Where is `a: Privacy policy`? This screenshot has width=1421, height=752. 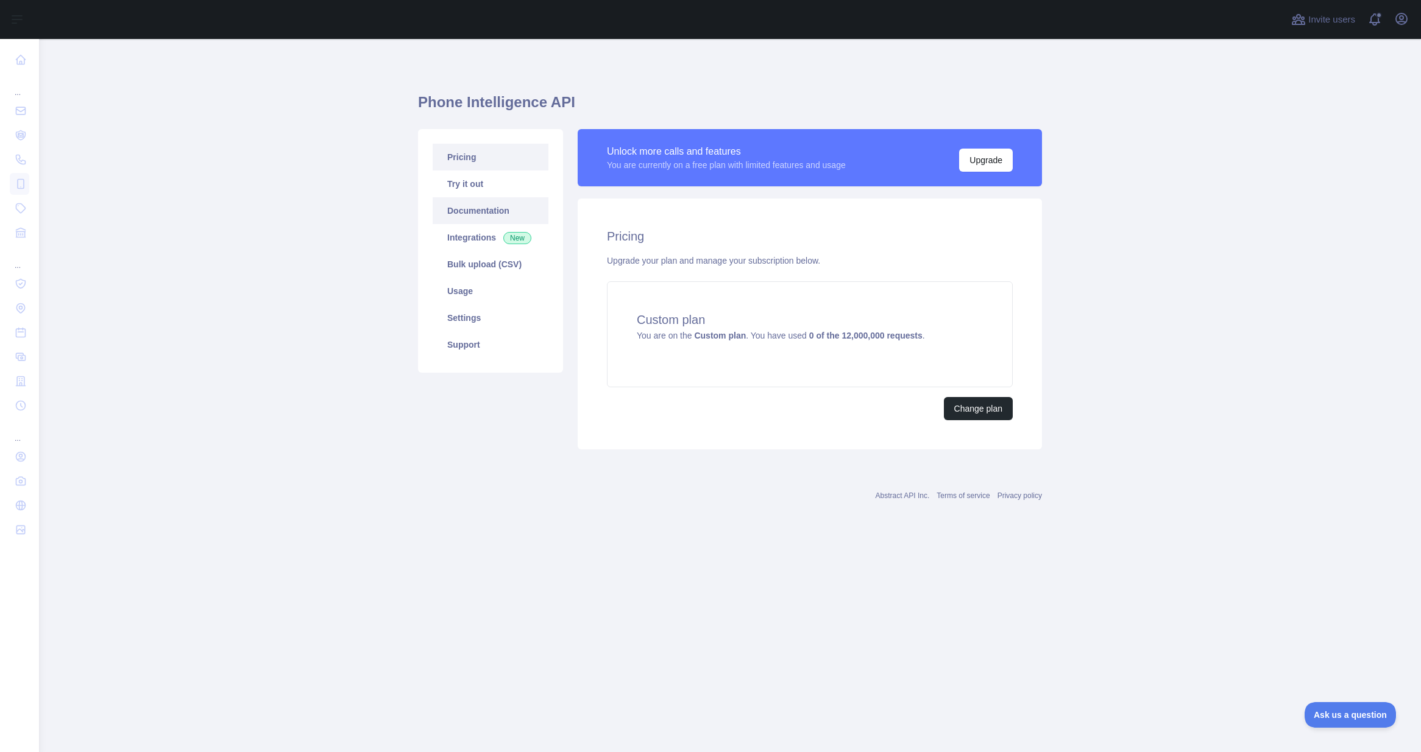 a: Privacy policy is located at coordinates (1019, 496).